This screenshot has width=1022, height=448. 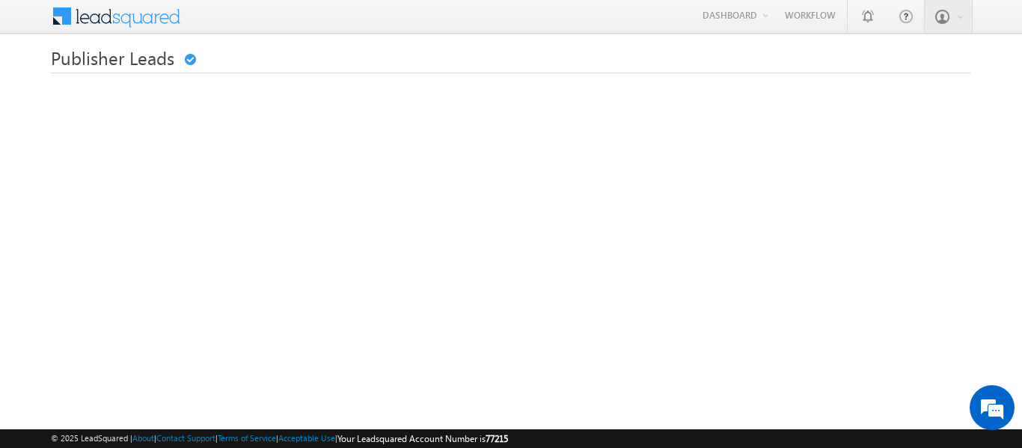 What do you see at coordinates (146, 236) in the screenshot?
I see `textarea: Type your message and hit 'Enter'` at bounding box center [146, 236].